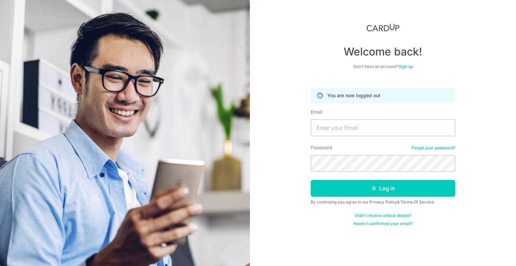 The image size is (516, 266). Describe the element at coordinates (417, 202) in the screenshot. I see `a: Terms Of Service` at that location.